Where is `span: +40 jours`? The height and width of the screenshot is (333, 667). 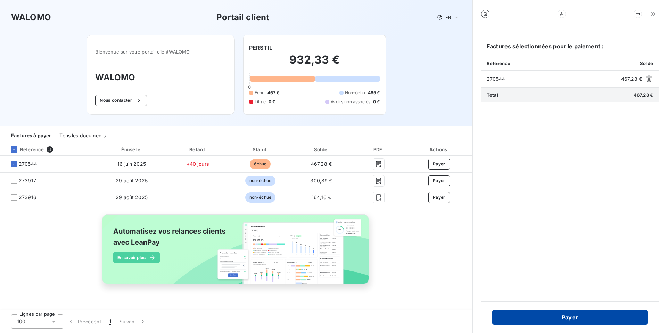
span: +40 jours is located at coordinates (198, 164).